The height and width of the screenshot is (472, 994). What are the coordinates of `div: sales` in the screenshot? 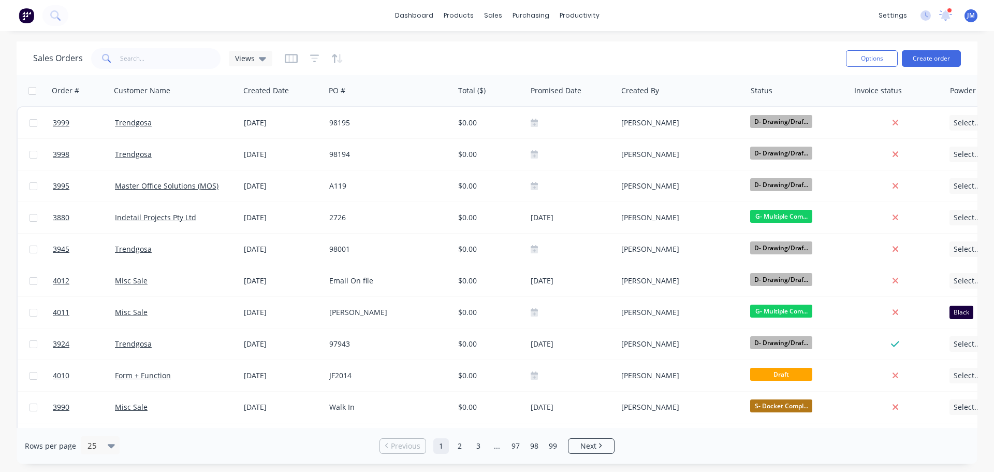 It's located at (493, 16).